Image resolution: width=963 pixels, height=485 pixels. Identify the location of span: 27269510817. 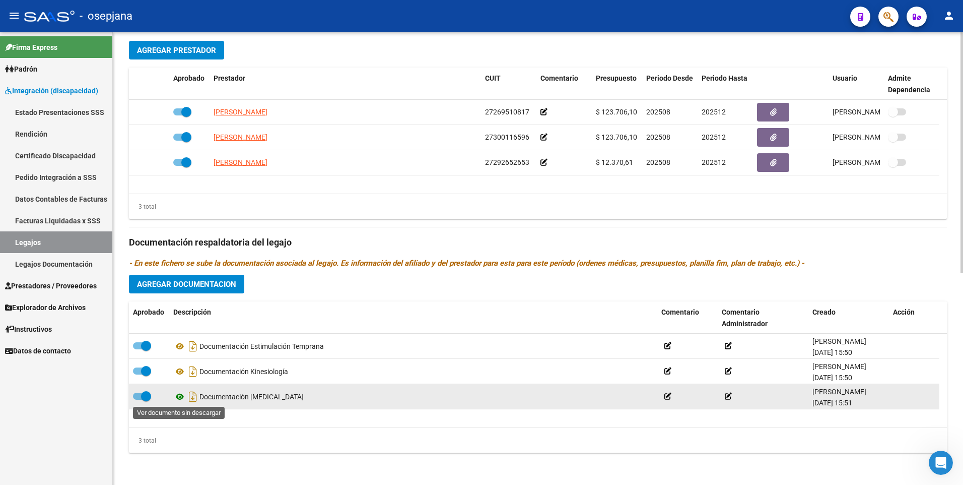
(507, 112).